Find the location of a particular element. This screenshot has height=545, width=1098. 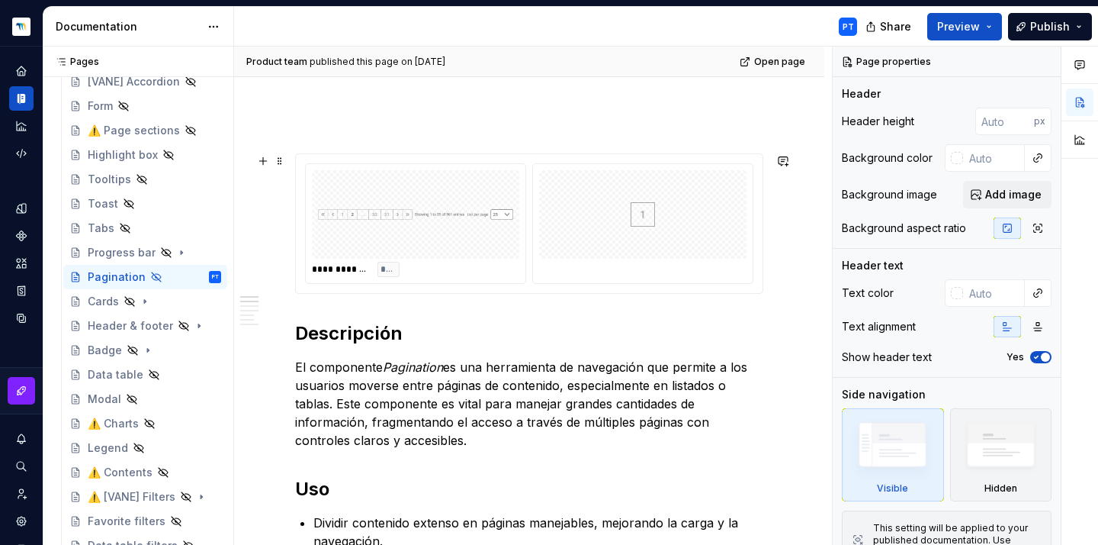

img: d2ecb461-6a4b-4bd5-a5e7-8e16164cca3e.png is located at coordinates (21, 27).